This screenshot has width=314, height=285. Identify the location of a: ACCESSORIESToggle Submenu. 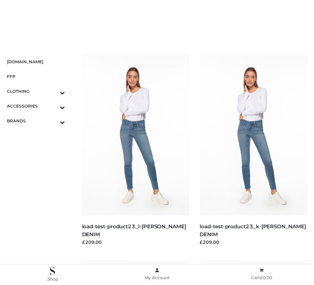
(36, 106).